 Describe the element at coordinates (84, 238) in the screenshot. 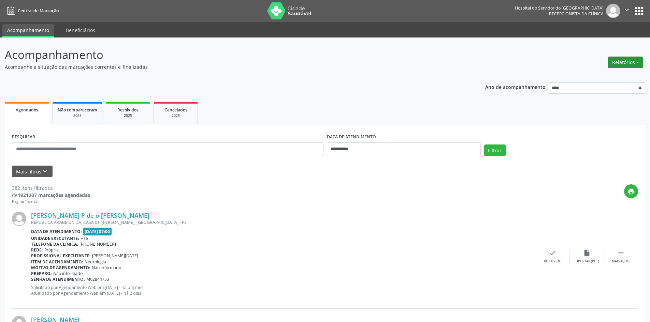

I see `span: Hse` at that location.